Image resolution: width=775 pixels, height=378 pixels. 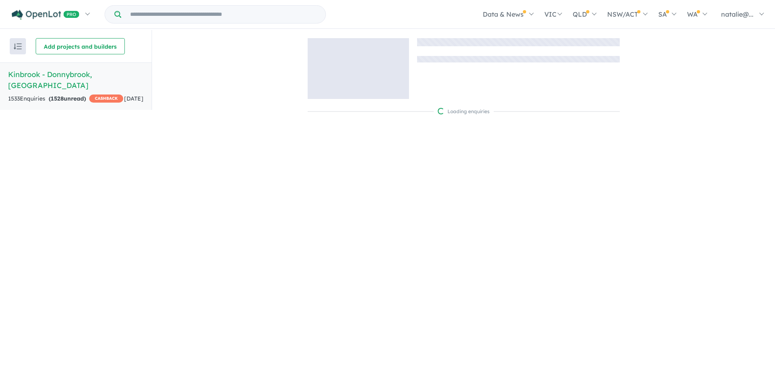 What do you see at coordinates (106, 98) in the screenshot?
I see `span: CASHBACK` at bounding box center [106, 98].